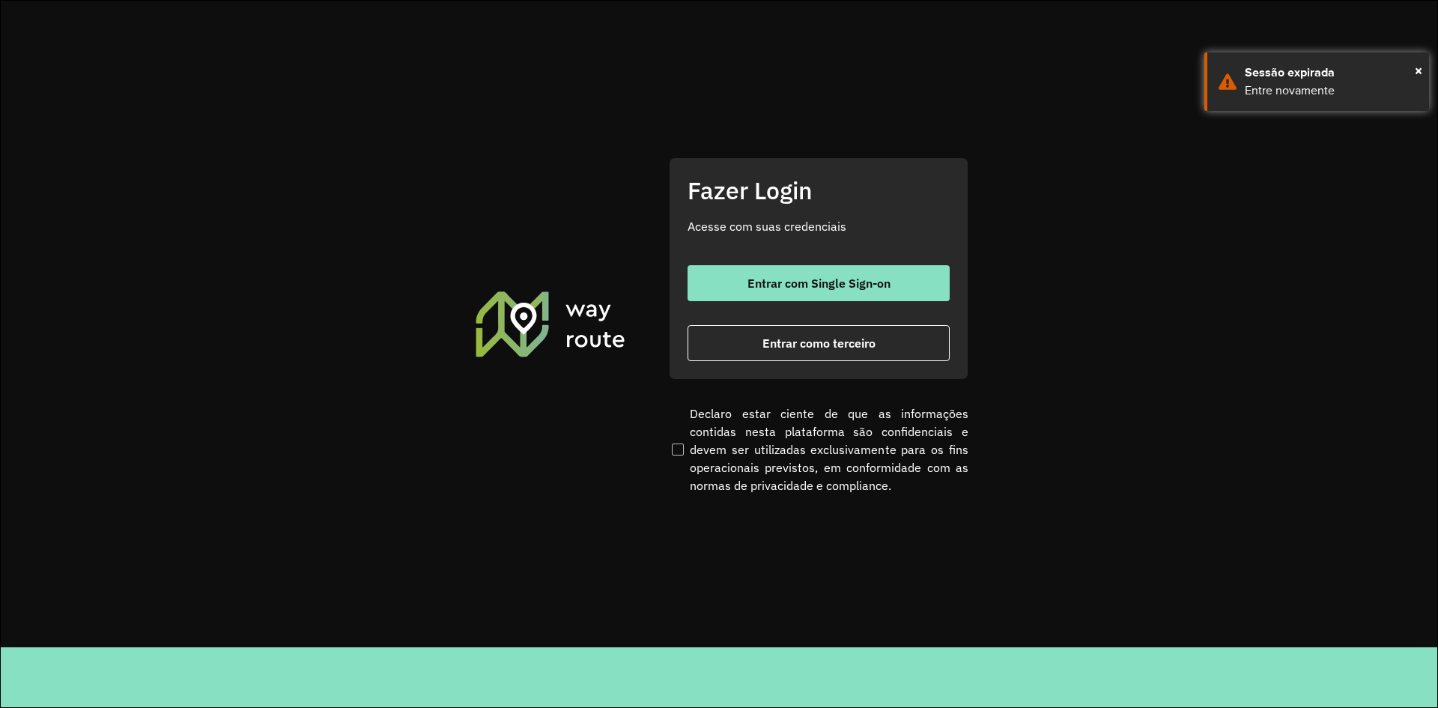 Image resolution: width=1438 pixels, height=708 pixels. I want to click on span: Entrar com Single Sign-on, so click(819, 283).